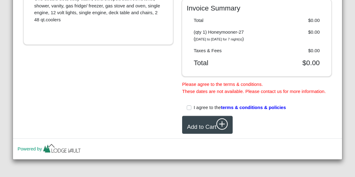  What do you see at coordinates (240, 107) in the screenshot?
I see `label: I agree to the` at bounding box center [240, 107].